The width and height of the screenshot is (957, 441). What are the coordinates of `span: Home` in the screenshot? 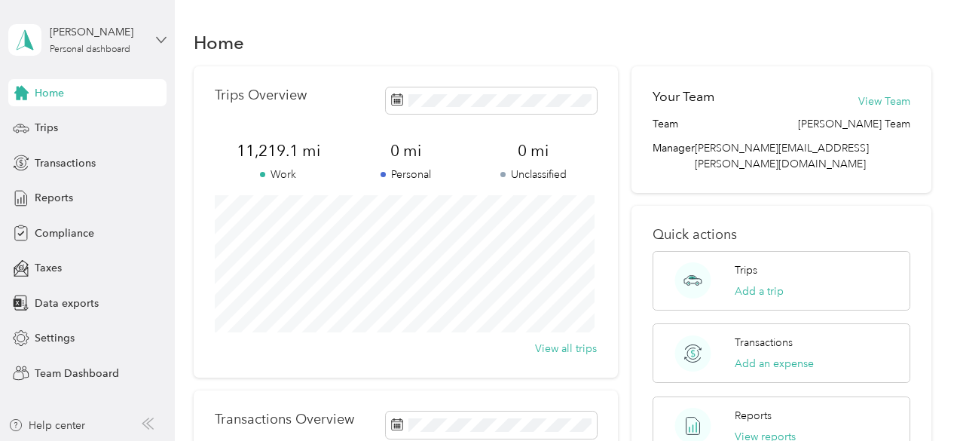 It's located at (49, 93).